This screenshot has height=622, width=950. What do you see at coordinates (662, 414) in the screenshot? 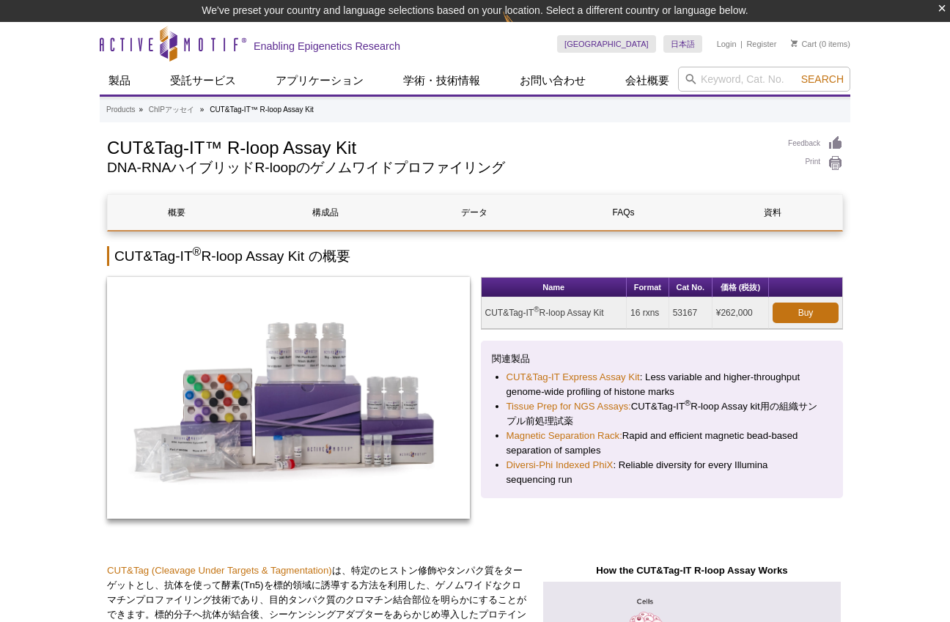
I see `li: CUT&Tag-IT R-loop Assay kit用の組織サンプル前処理試薬` at bounding box center [662, 414].